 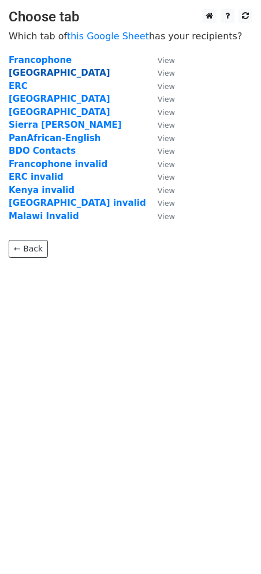 I want to click on strong: Francophone, so click(x=40, y=60).